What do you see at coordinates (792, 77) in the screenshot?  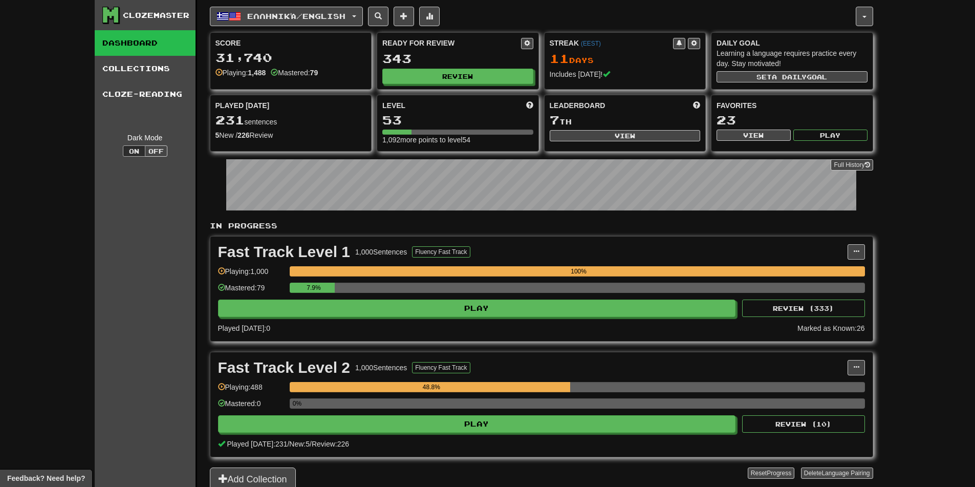 I see `button: Seta dailygoal` at bounding box center [792, 77].